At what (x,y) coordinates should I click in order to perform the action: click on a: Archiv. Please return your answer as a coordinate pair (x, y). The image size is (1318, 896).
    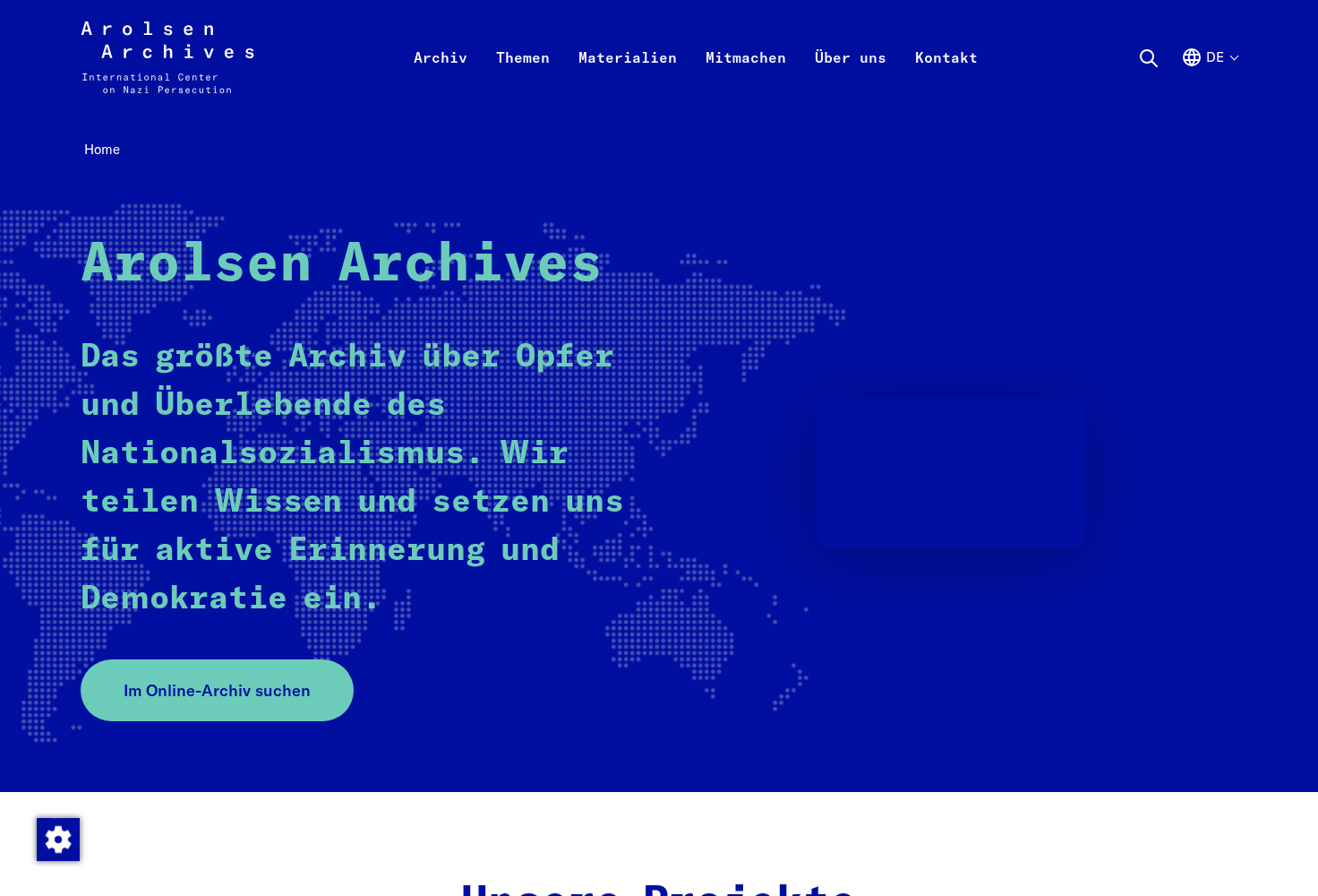
    Looking at the image, I should click on (441, 79).